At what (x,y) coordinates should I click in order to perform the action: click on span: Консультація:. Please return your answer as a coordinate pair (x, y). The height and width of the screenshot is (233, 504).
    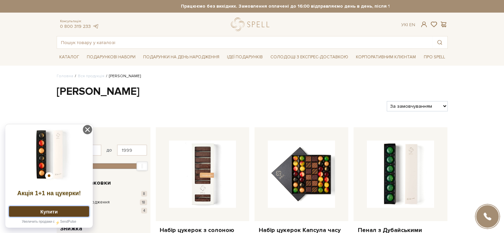
    Looking at the image, I should click on (79, 21).